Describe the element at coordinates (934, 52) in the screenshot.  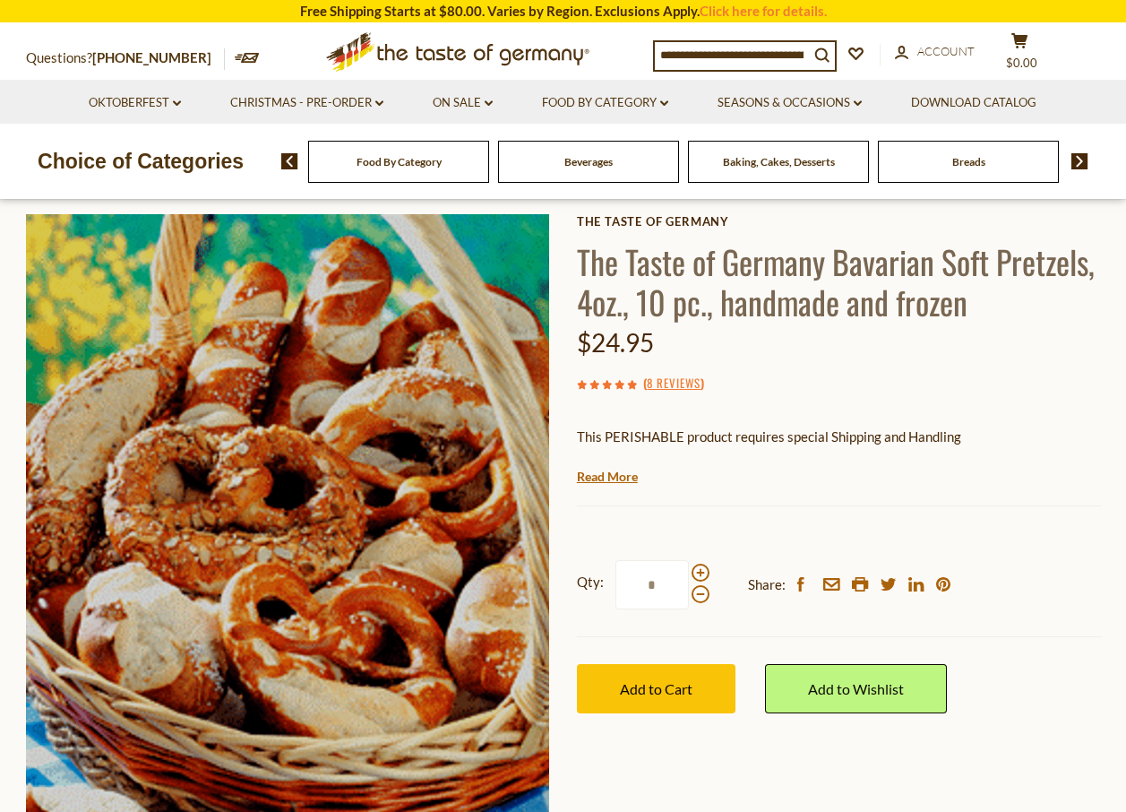
I see `a: Account` at that location.